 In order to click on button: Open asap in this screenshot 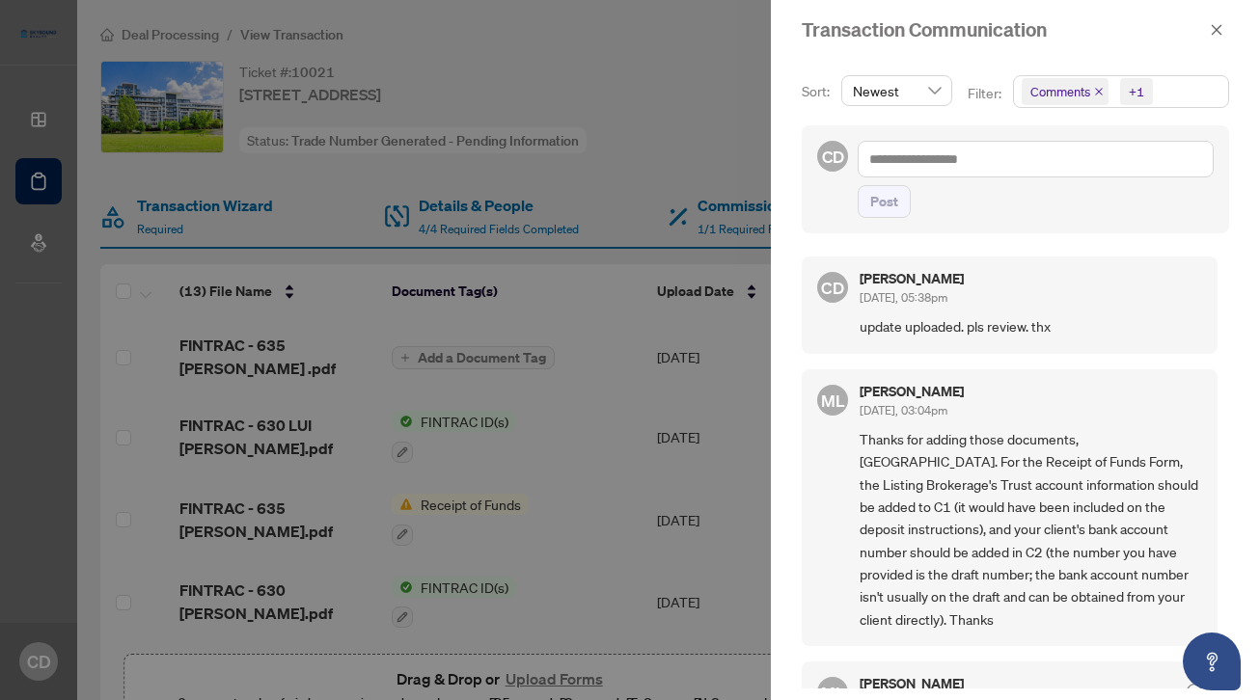, I will do `click(1212, 662)`.